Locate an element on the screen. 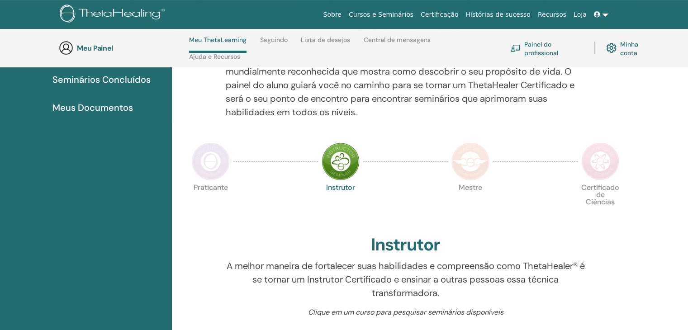 This screenshot has height=330, width=688. a: Certificação is located at coordinates (439, 14).